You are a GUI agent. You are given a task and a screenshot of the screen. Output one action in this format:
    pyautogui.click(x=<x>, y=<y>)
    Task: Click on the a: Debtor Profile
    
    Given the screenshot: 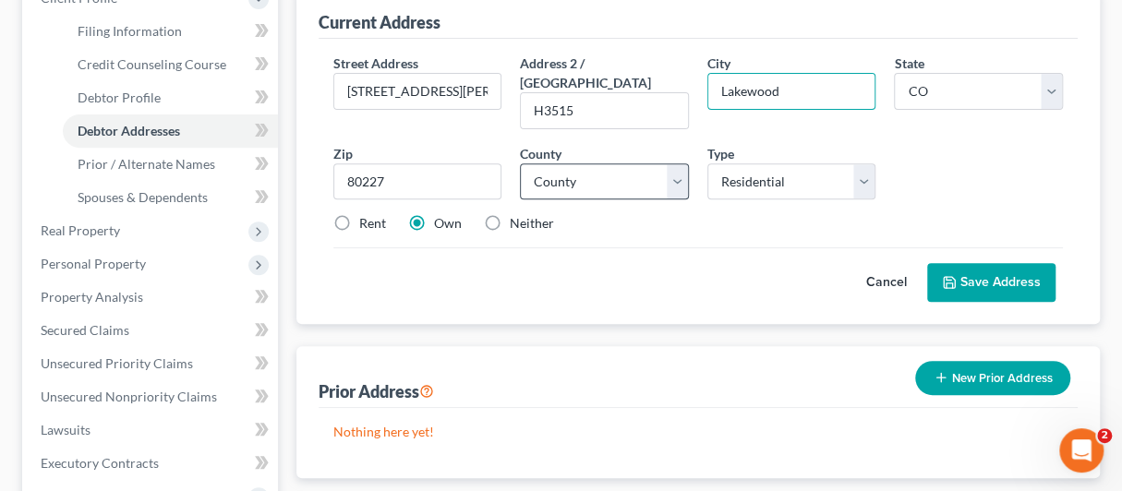 What is the action you would take?
    pyautogui.click(x=170, y=98)
    